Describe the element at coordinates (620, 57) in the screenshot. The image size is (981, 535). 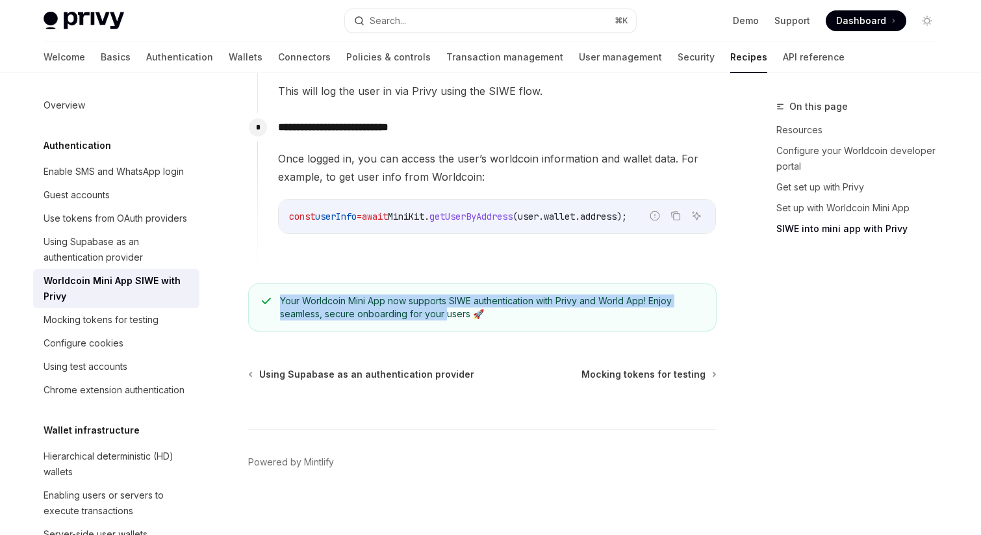
I see `a: User management` at that location.